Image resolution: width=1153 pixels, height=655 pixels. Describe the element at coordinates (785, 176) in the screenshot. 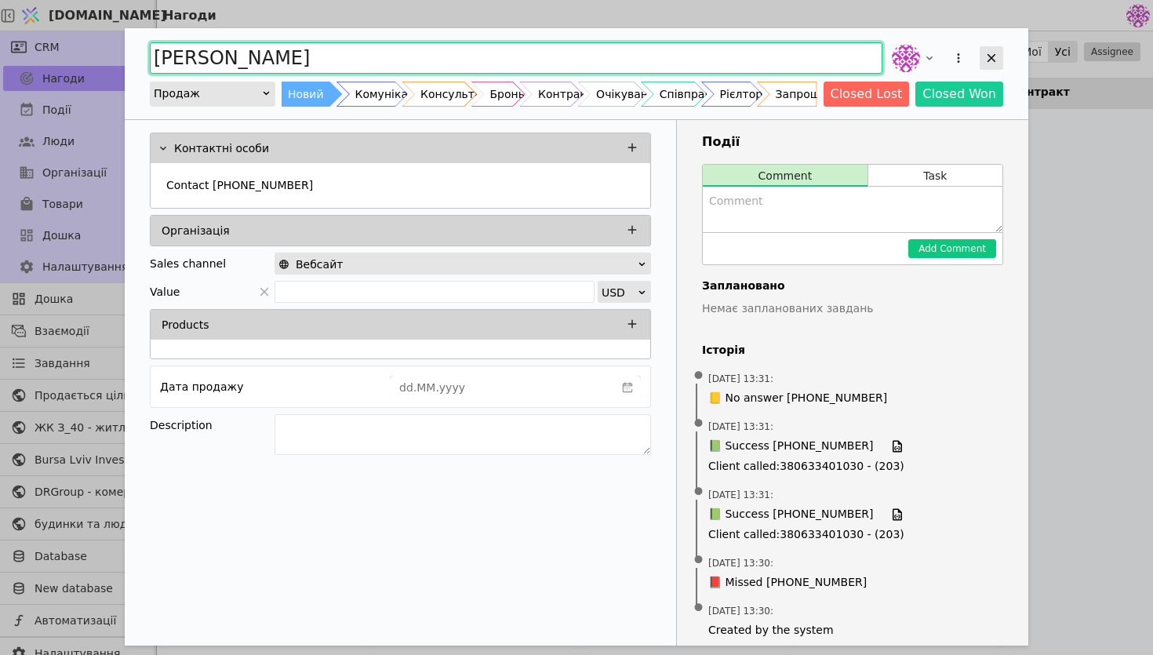

I see `button: Comment` at that location.